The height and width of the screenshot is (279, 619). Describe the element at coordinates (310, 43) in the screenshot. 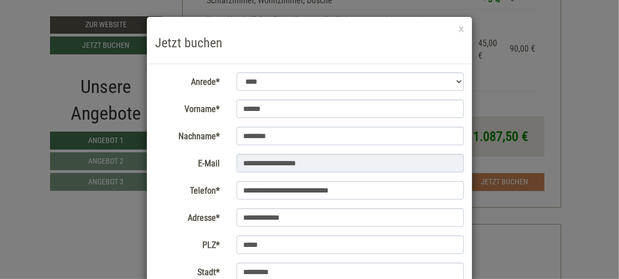

I see `h3: Jetzt buchen` at that location.